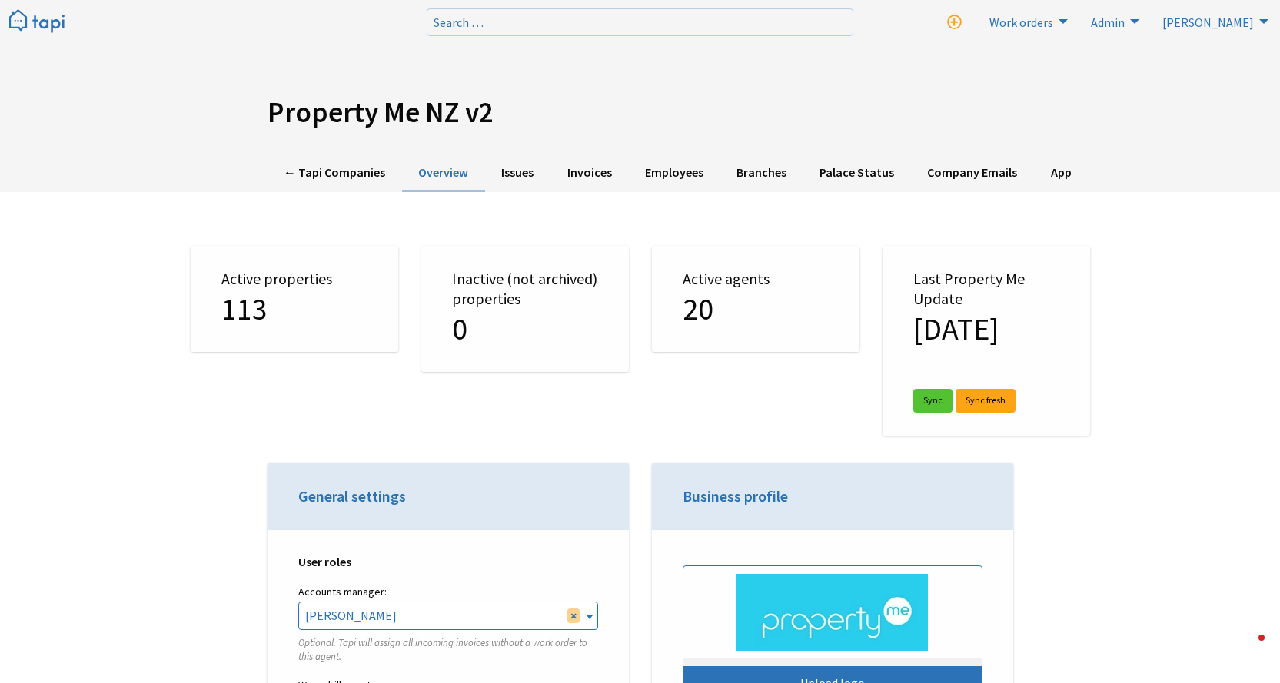  What do you see at coordinates (832, 613) in the screenshot?
I see `img: .jpg` at bounding box center [832, 613].